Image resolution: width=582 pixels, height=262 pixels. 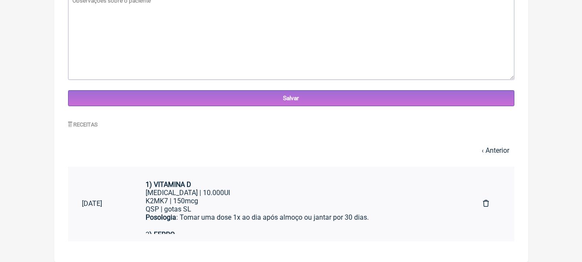 I want to click on strong: Posologia, so click(x=161, y=217).